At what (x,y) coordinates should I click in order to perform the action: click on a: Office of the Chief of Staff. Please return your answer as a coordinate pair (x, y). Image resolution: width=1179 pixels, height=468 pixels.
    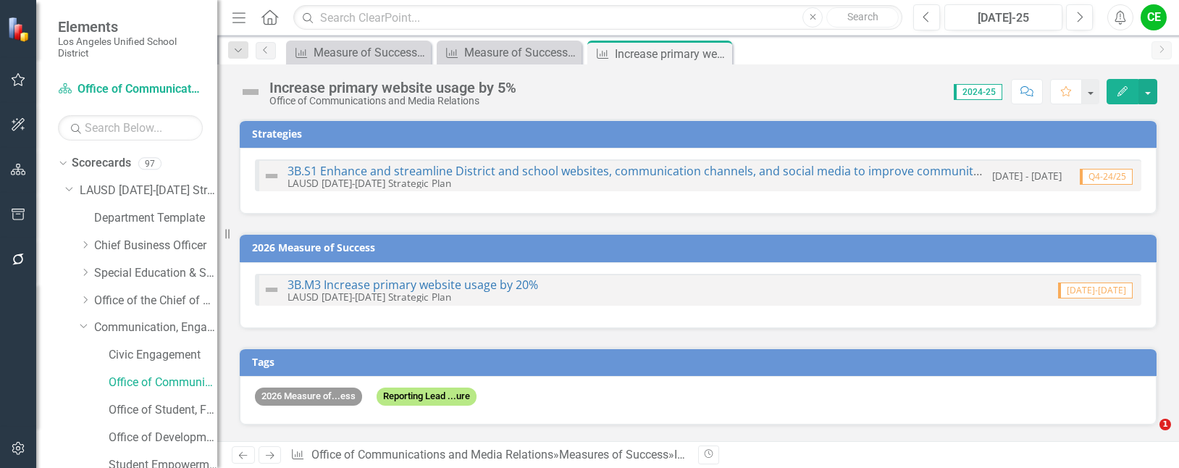
    Looking at the image, I should click on (156, 301).